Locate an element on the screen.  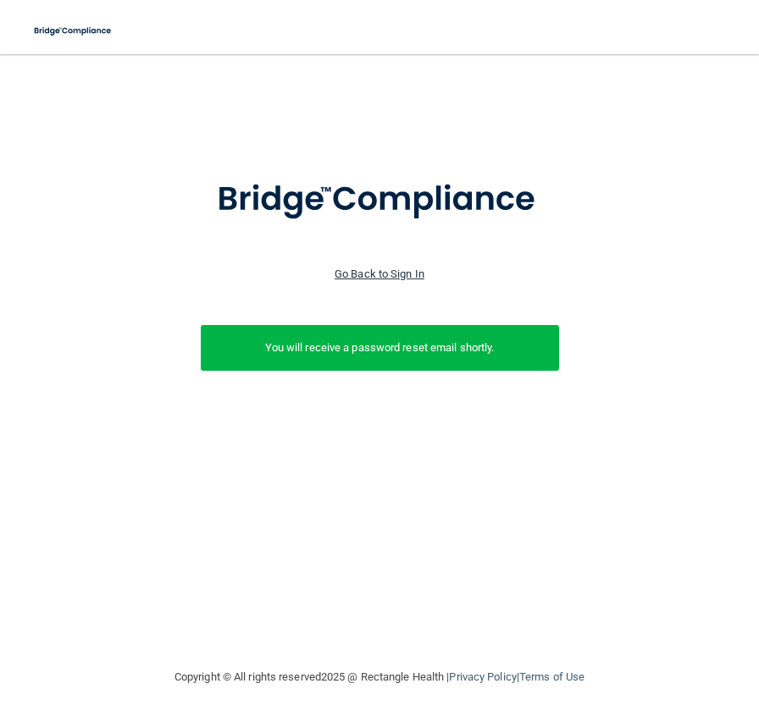
a: Privacy Policy is located at coordinates (482, 677).